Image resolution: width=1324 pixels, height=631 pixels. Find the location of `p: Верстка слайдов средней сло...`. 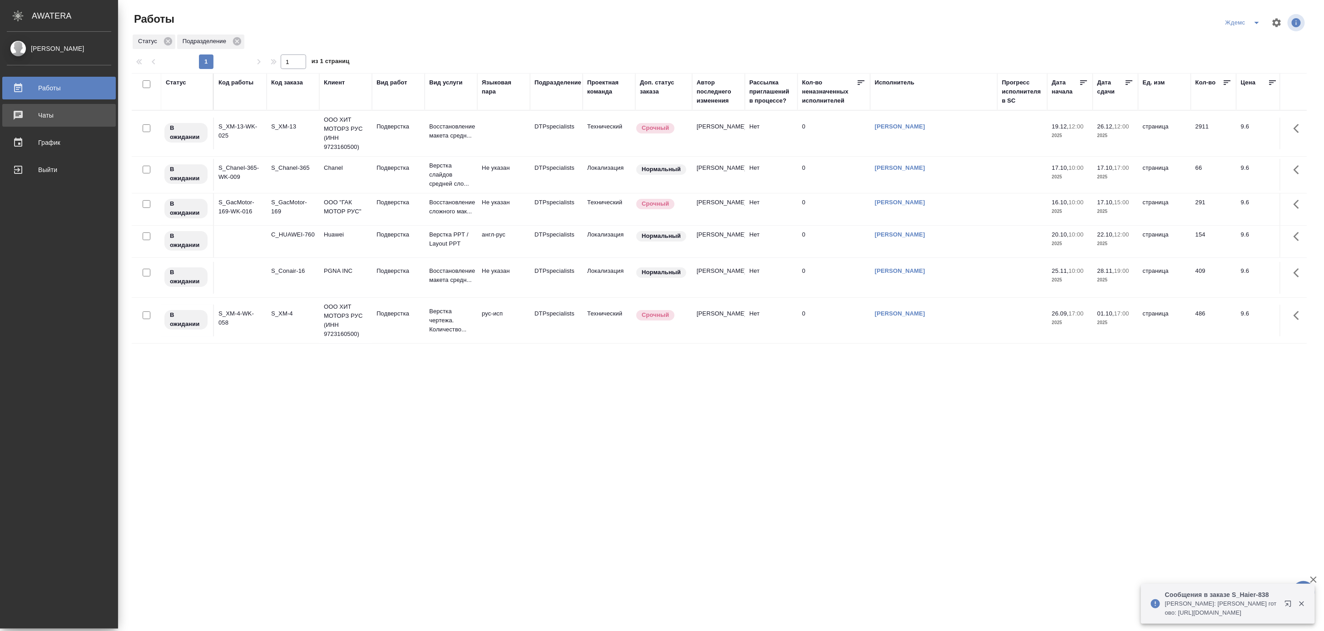

p: Верстка слайдов средней сло... is located at coordinates (451, 175).